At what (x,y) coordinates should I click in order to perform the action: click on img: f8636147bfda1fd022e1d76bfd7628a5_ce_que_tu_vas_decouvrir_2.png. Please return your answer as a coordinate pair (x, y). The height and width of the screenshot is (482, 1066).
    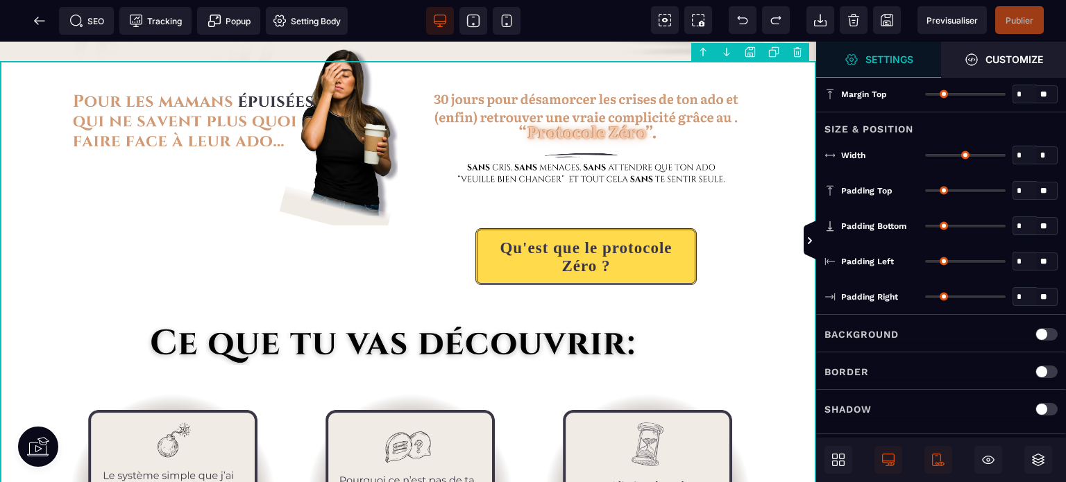
    Looking at the image, I should click on (408, 304).